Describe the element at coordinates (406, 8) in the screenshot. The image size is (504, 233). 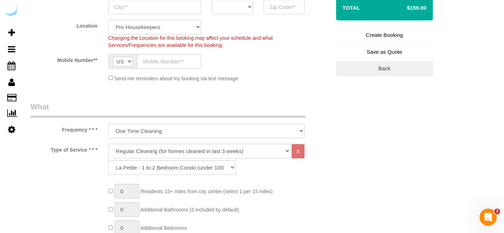
I see `h4: $159.00` at that location.